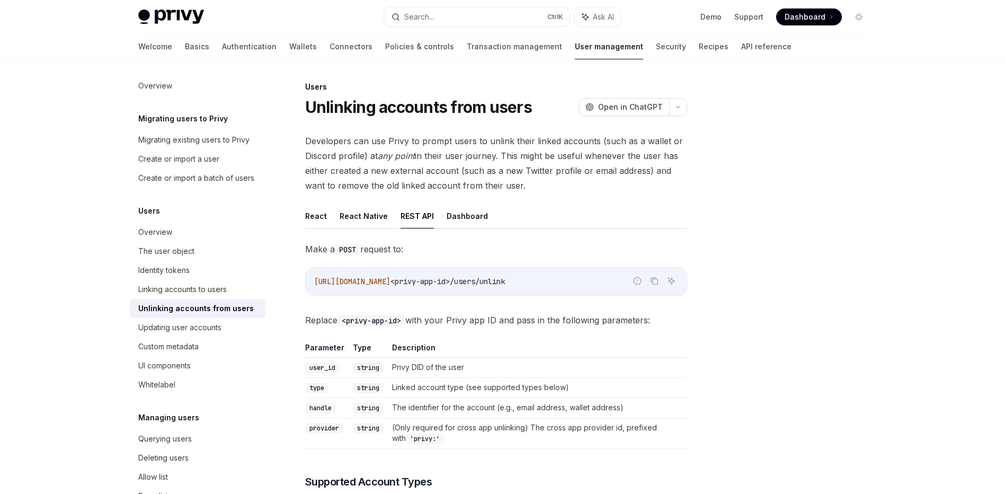  What do you see at coordinates (163, 458) in the screenshot?
I see `div: Deleting users` at bounding box center [163, 458].